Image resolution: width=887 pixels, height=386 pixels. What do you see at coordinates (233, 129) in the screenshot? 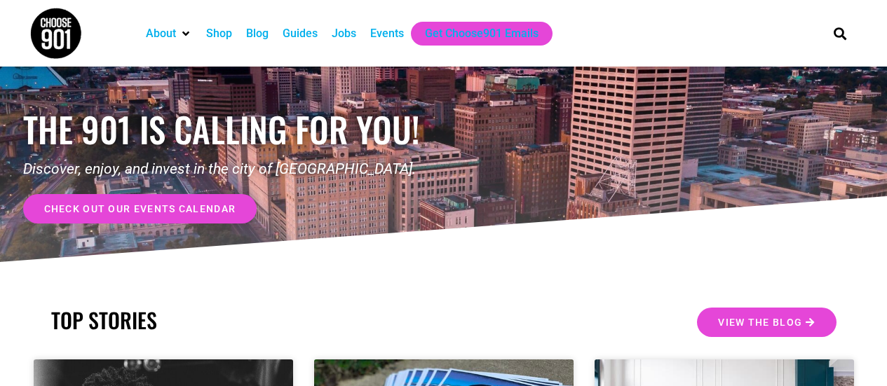
I see `h1: the 901 is calling for you!` at bounding box center [233, 129].